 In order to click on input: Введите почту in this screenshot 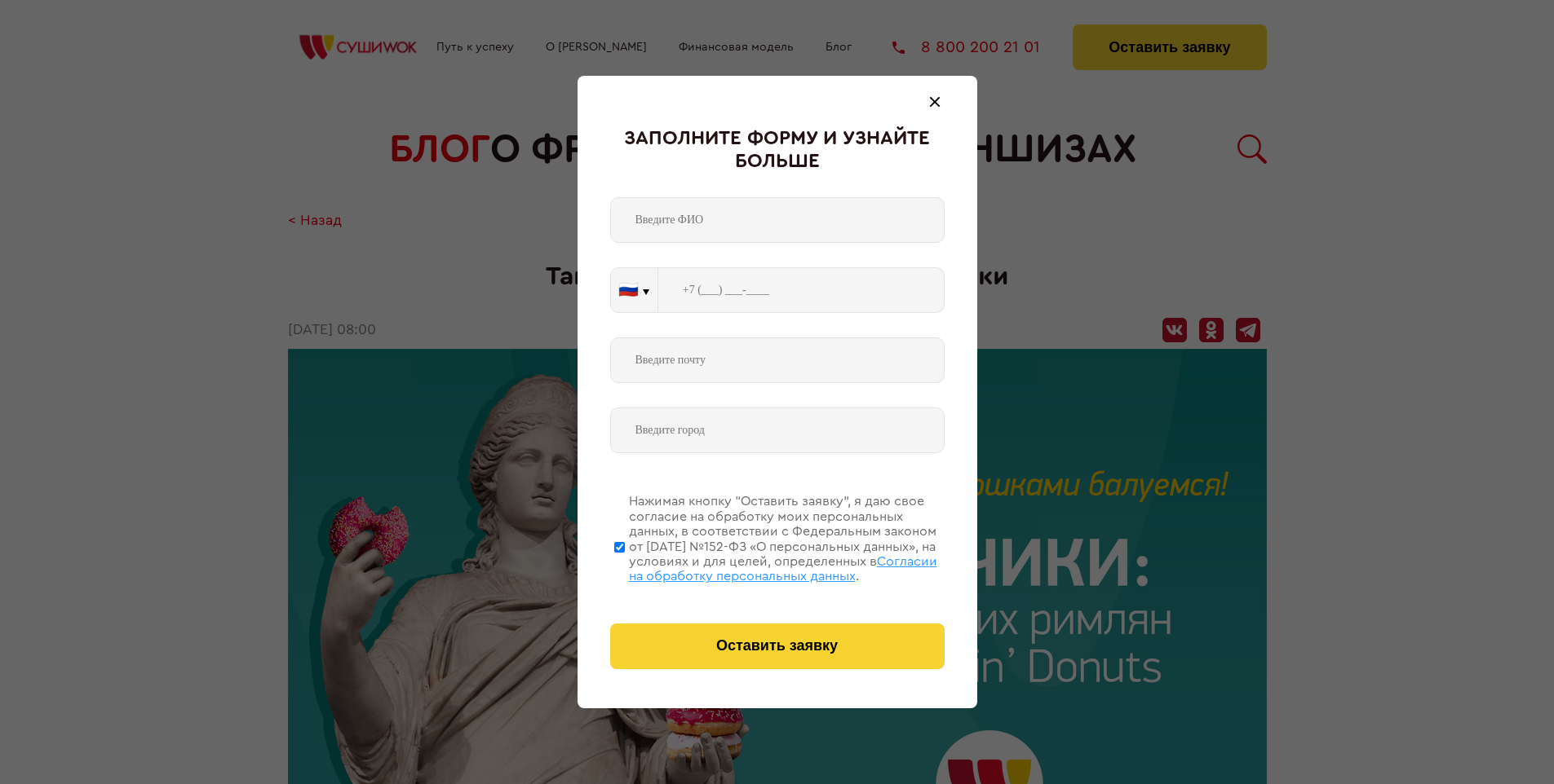, I will do `click(777, 360)`.